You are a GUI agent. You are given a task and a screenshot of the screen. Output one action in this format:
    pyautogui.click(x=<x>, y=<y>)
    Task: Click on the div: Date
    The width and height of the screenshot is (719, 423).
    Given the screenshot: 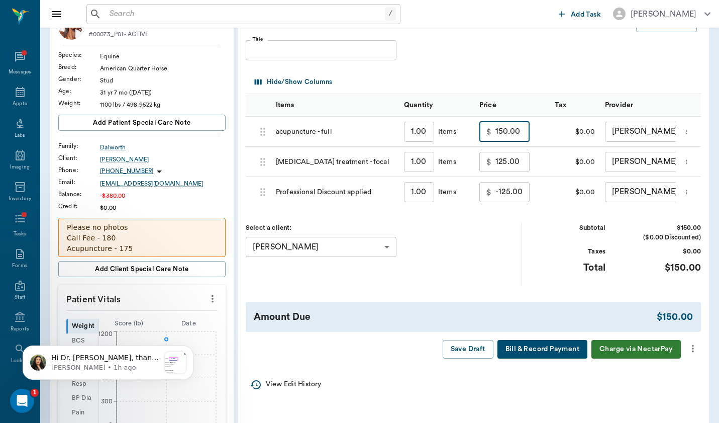 What is the action you would take?
    pyautogui.click(x=188, y=323)
    